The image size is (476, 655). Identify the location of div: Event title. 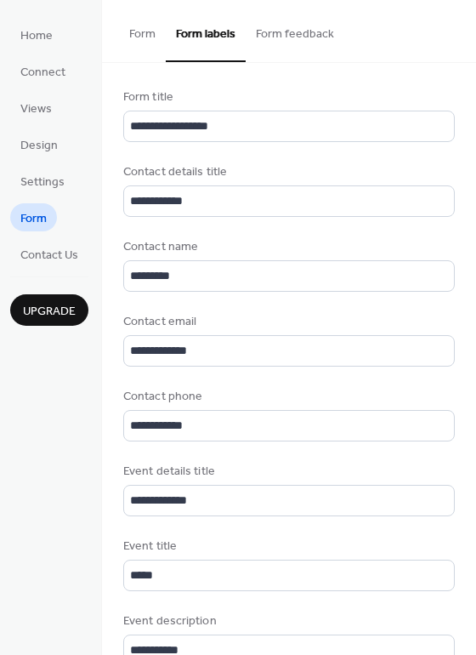
(288, 546).